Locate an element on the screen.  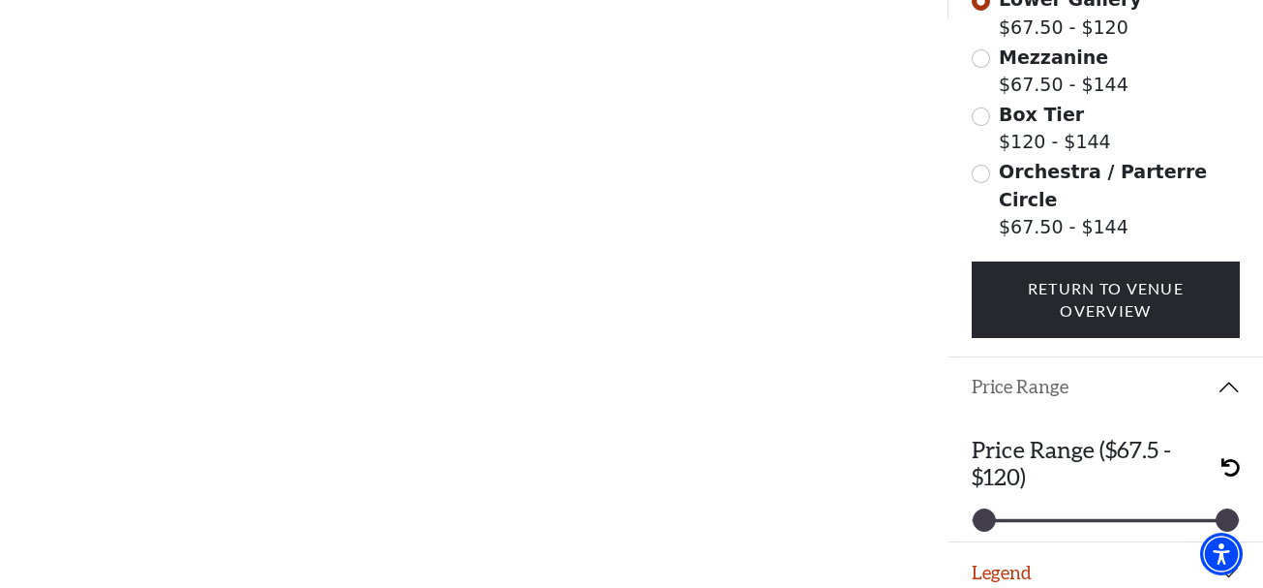
span: Orchestra / Parterre Circle is located at coordinates (1103, 185).